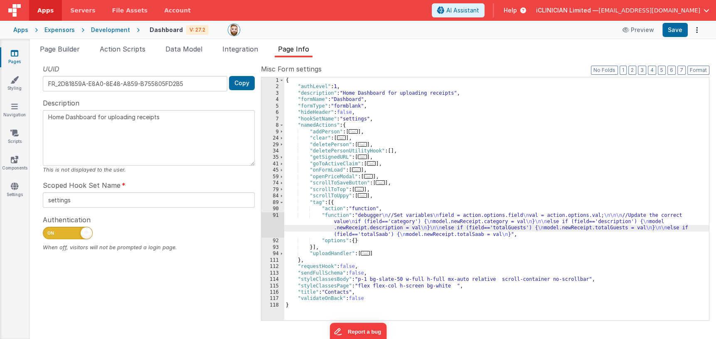 Image resolution: width=716 pixels, height=339 pixels. What do you see at coordinates (632, 70) in the screenshot?
I see `button: 2` at bounding box center [632, 70].